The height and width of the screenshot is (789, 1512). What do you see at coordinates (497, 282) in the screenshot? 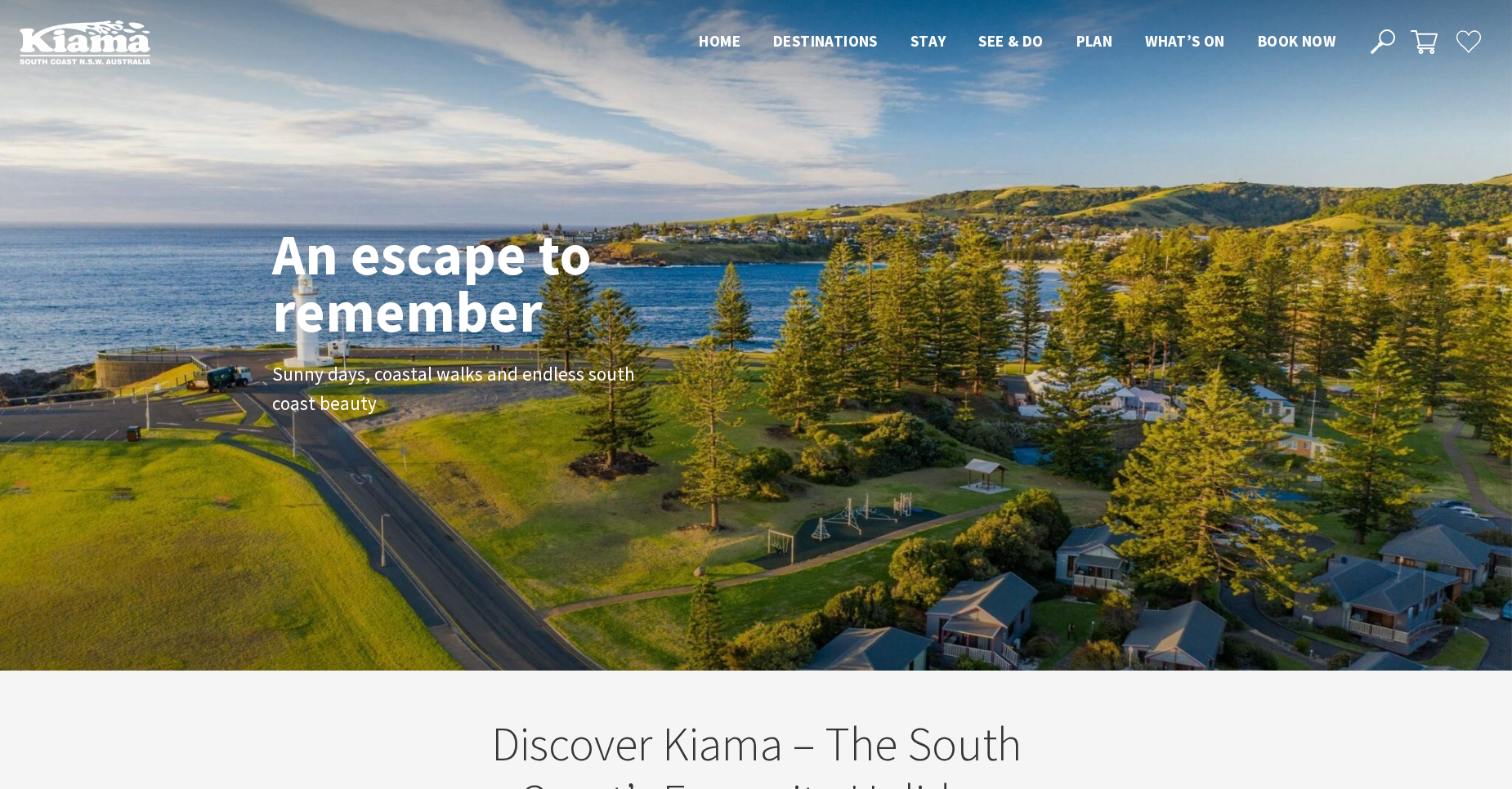
I see `h1: An escape to remember` at bounding box center [497, 282].